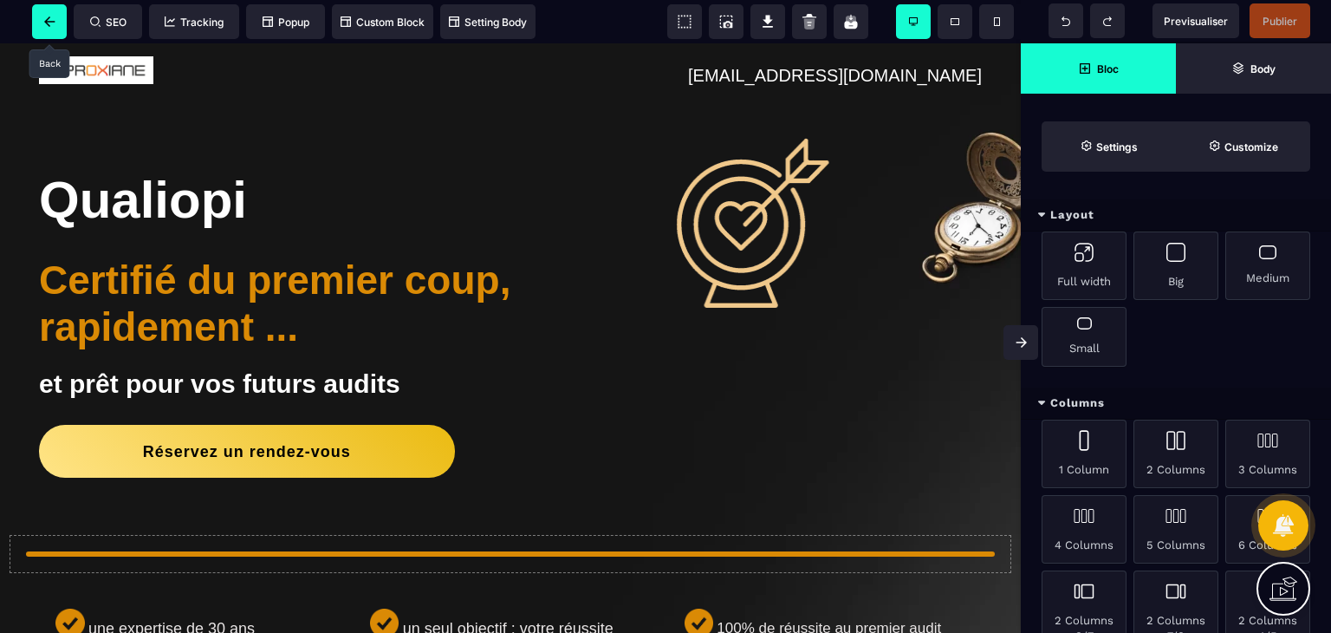  Describe the element at coordinates (1196, 21) in the screenshot. I see `span: Previsualiser` at that location.